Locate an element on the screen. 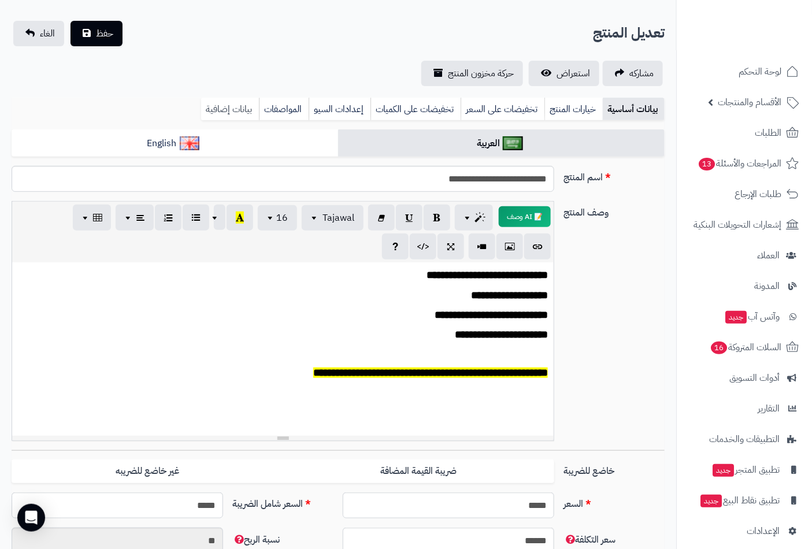  span: المدونة is located at coordinates (767, 286).